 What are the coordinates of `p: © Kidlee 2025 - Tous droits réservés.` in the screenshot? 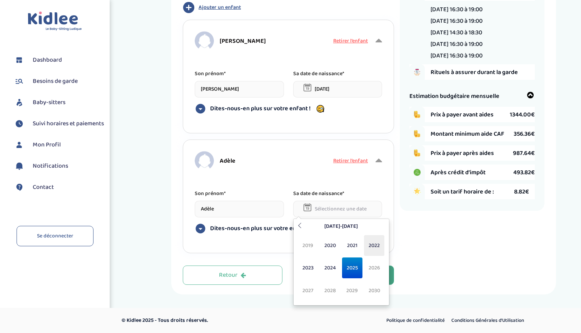 It's located at (223, 320).